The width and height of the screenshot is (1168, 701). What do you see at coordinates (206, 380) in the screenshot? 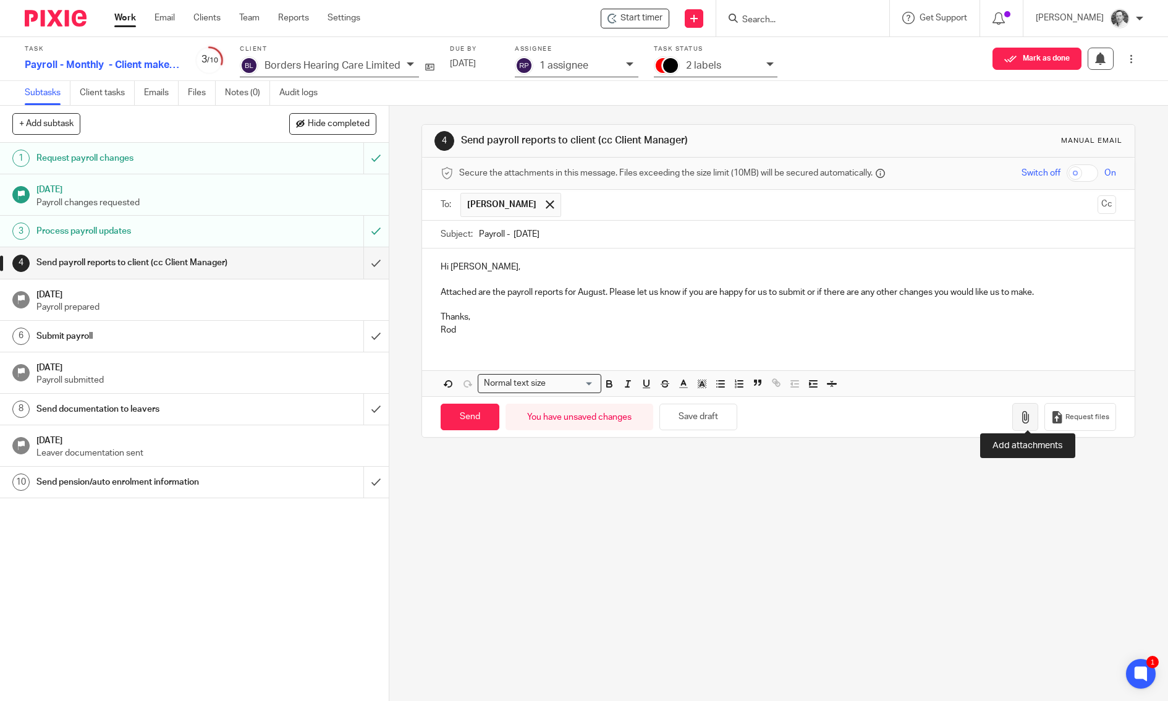
I see `p: Payroll submitted` at bounding box center [206, 380].